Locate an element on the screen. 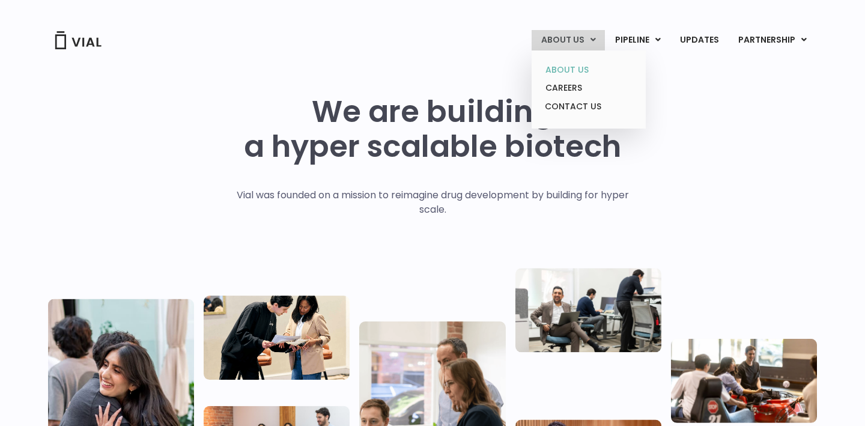 The width and height of the screenshot is (865, 426). img: Group of people playing whirlyball is located at coordinates (744, 380).